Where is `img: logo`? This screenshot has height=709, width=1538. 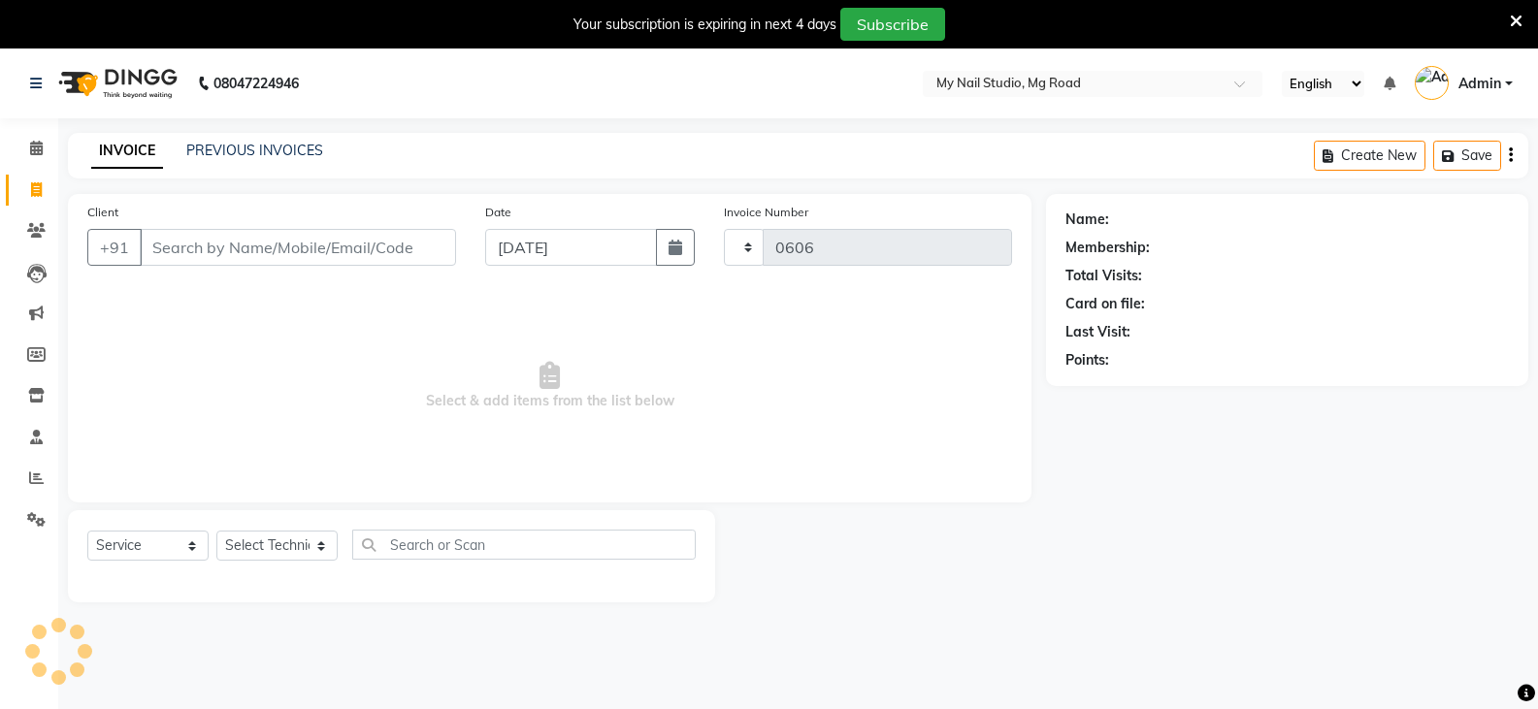
img: logo is located at coordinates (115, 83).